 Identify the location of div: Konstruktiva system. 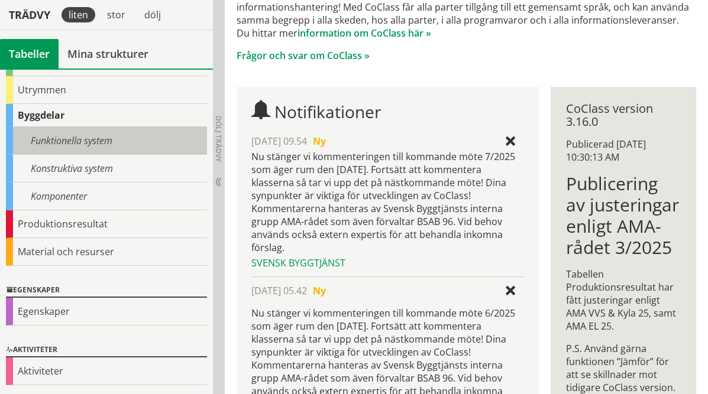
(106, 169).